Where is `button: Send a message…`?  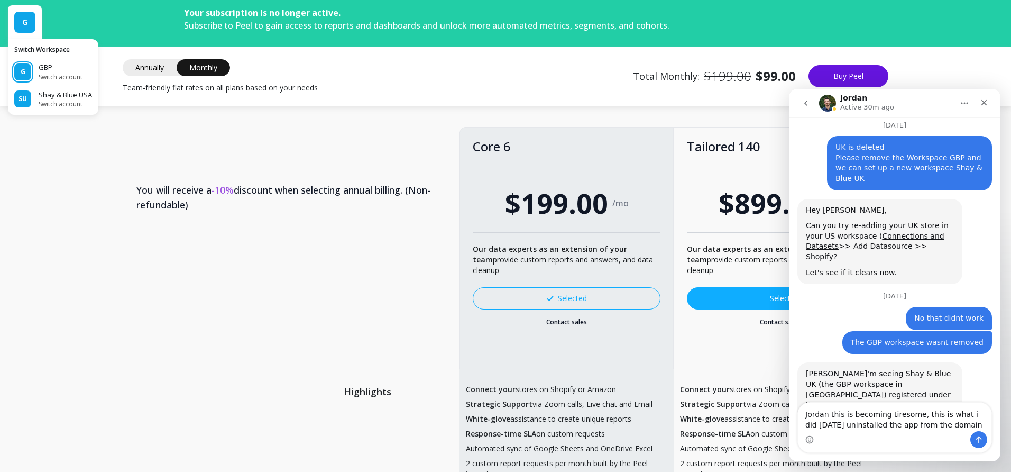
button: Send a message… is located at coordinates (190, 351).